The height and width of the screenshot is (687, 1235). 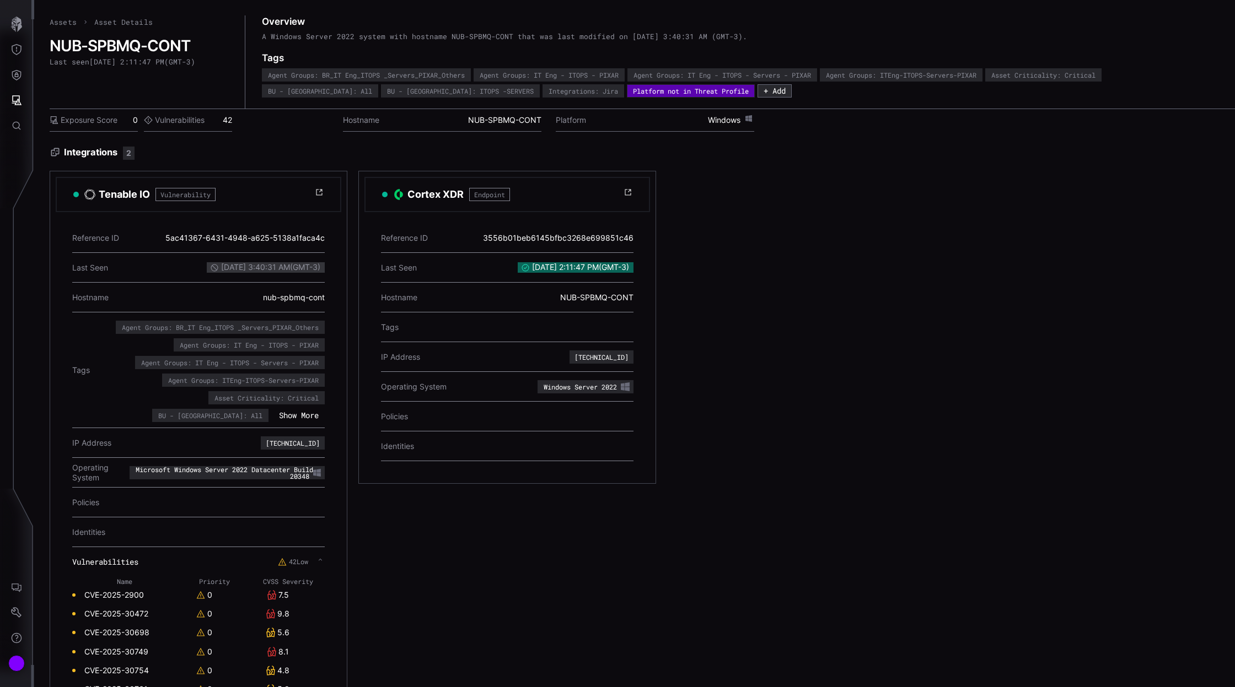 I want to click on span: Endpoint, so click(x=489, y=195).